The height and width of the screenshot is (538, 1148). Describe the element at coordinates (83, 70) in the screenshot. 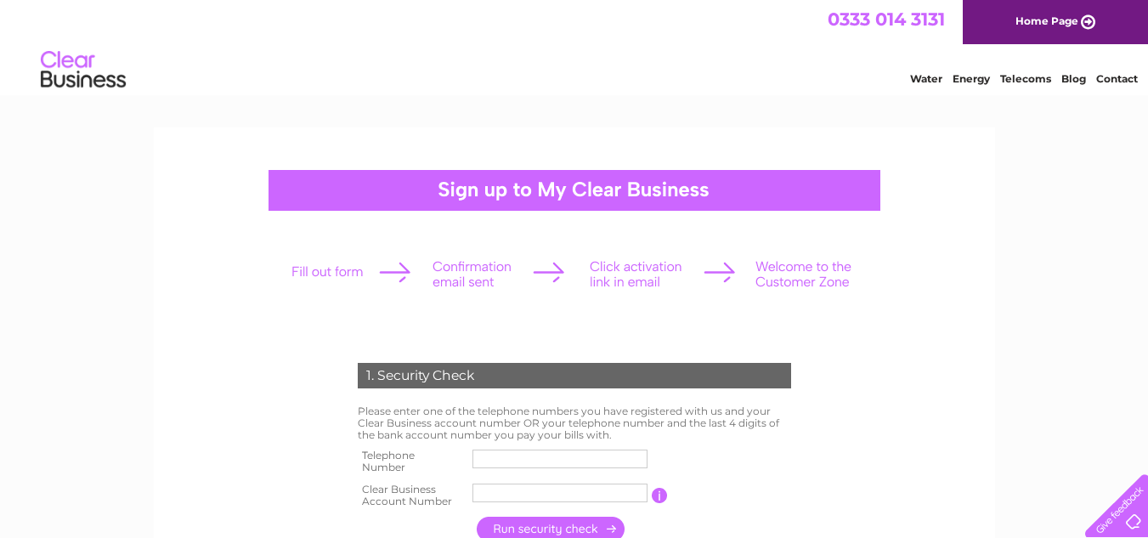

I see `img: logo.png` at that location.